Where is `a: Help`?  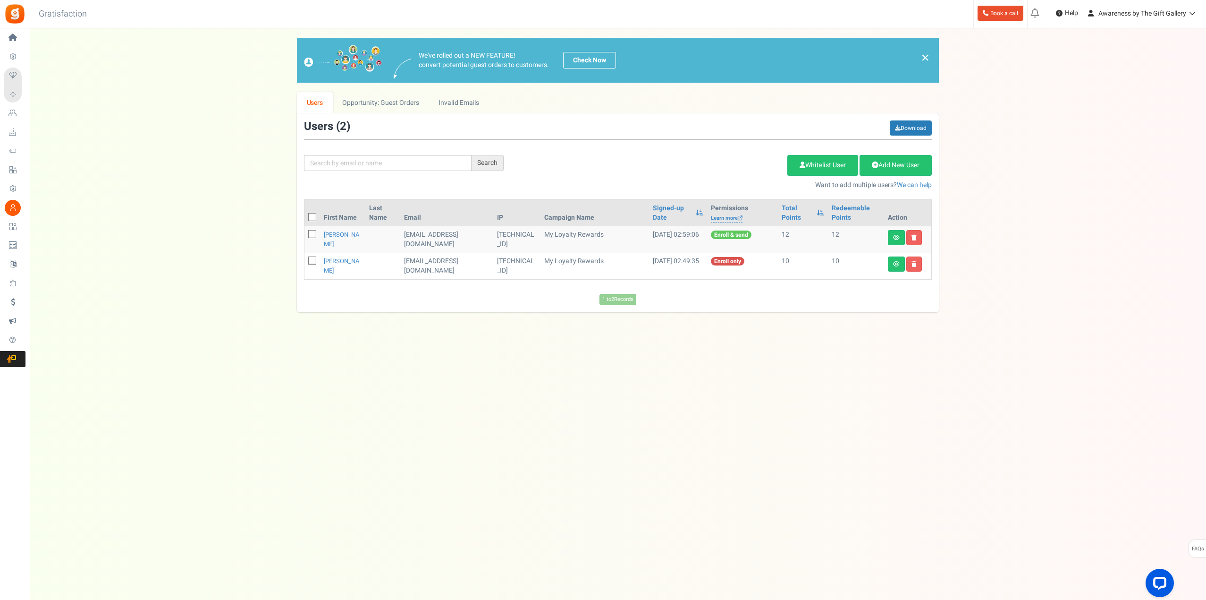
a: Help is located at coordinates (1067, 13).